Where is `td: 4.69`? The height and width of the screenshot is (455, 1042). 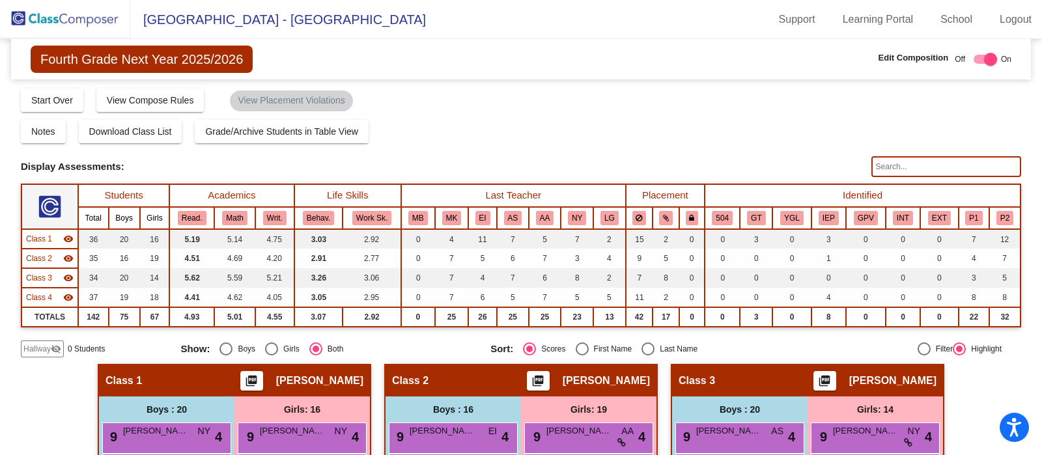
td: 4.69 is located at coordinates (234, 258).